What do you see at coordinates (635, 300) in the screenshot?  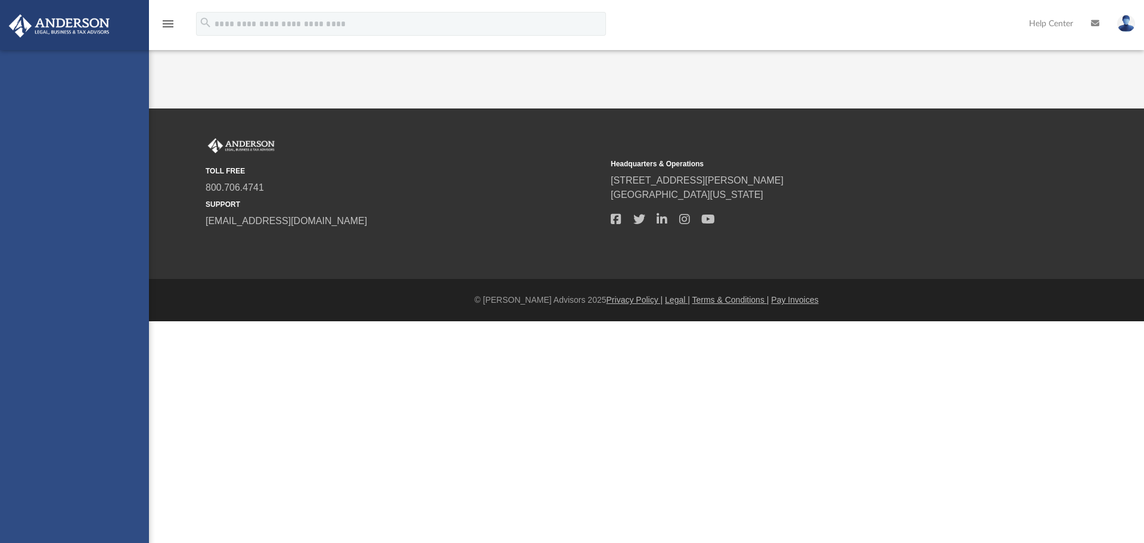 I see `a: Privacy Policy |` at bounding box center [635, 300].